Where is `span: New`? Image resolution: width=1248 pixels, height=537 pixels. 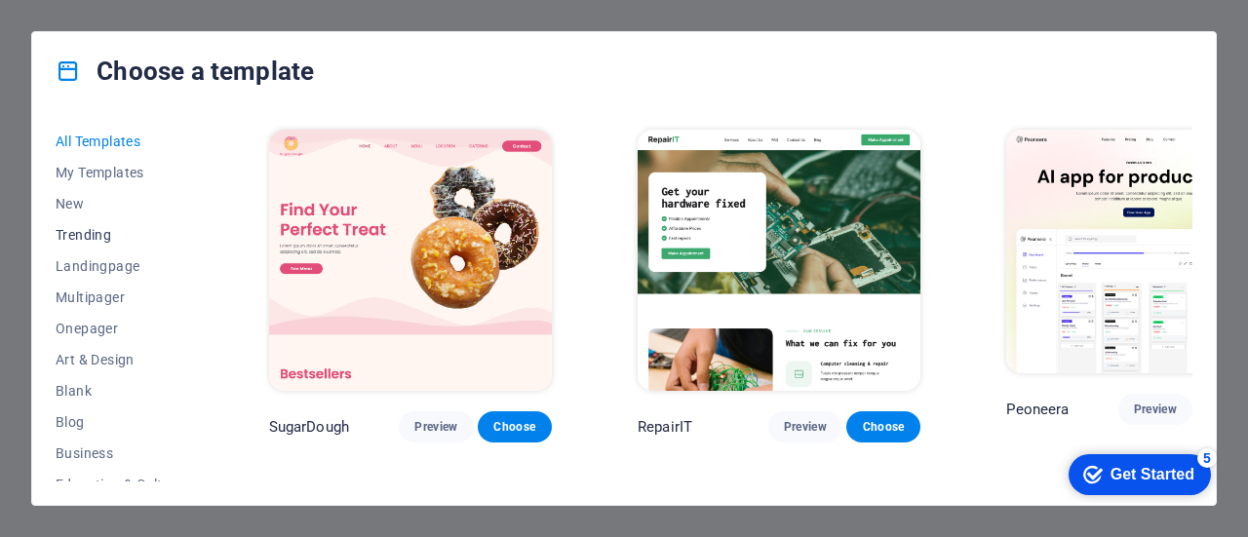 span: New is located at coordinates (119, 204).